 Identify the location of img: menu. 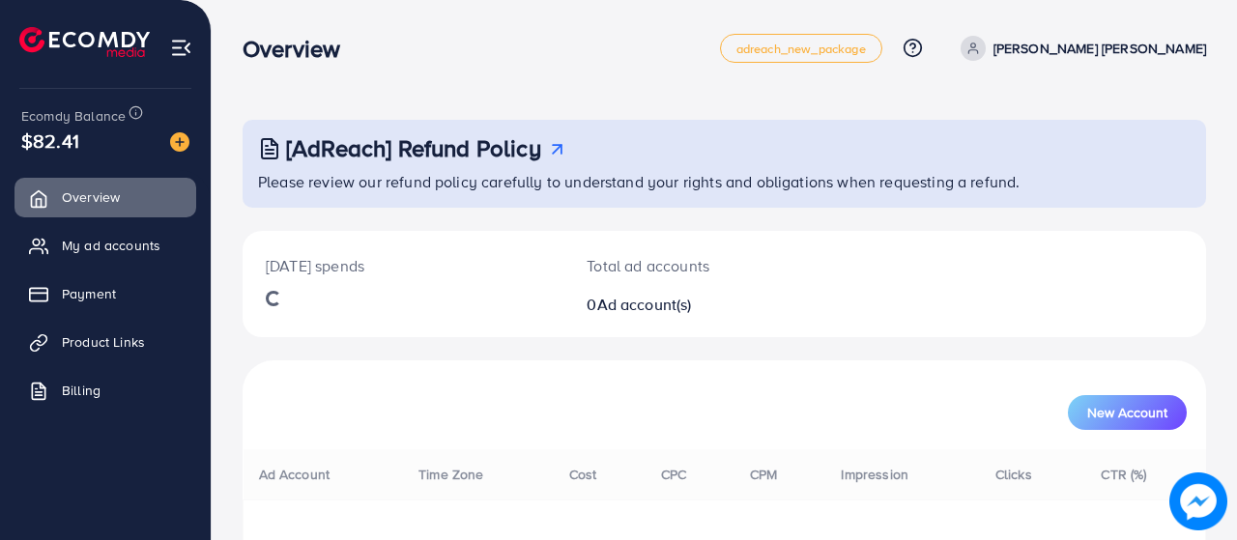
(181, 47).